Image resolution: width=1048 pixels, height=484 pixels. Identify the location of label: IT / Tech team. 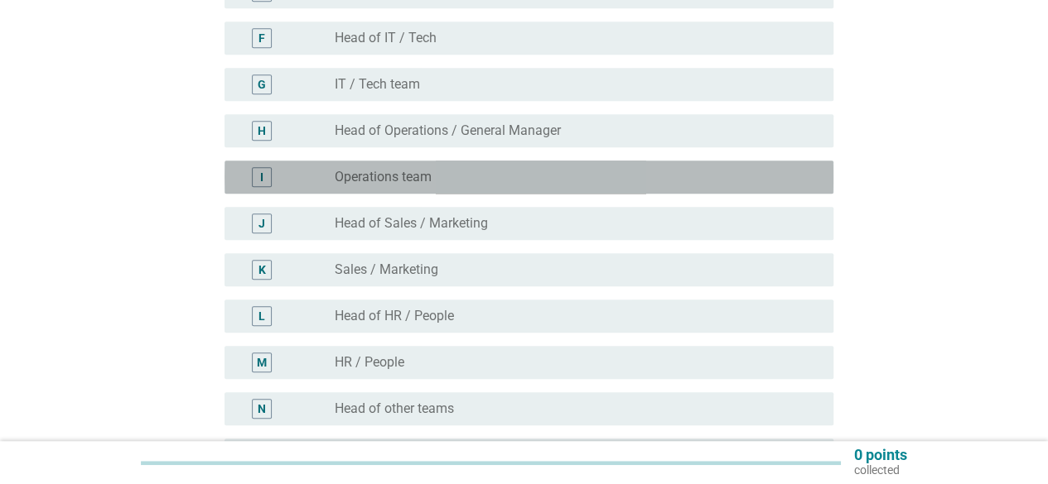
(377, 84).